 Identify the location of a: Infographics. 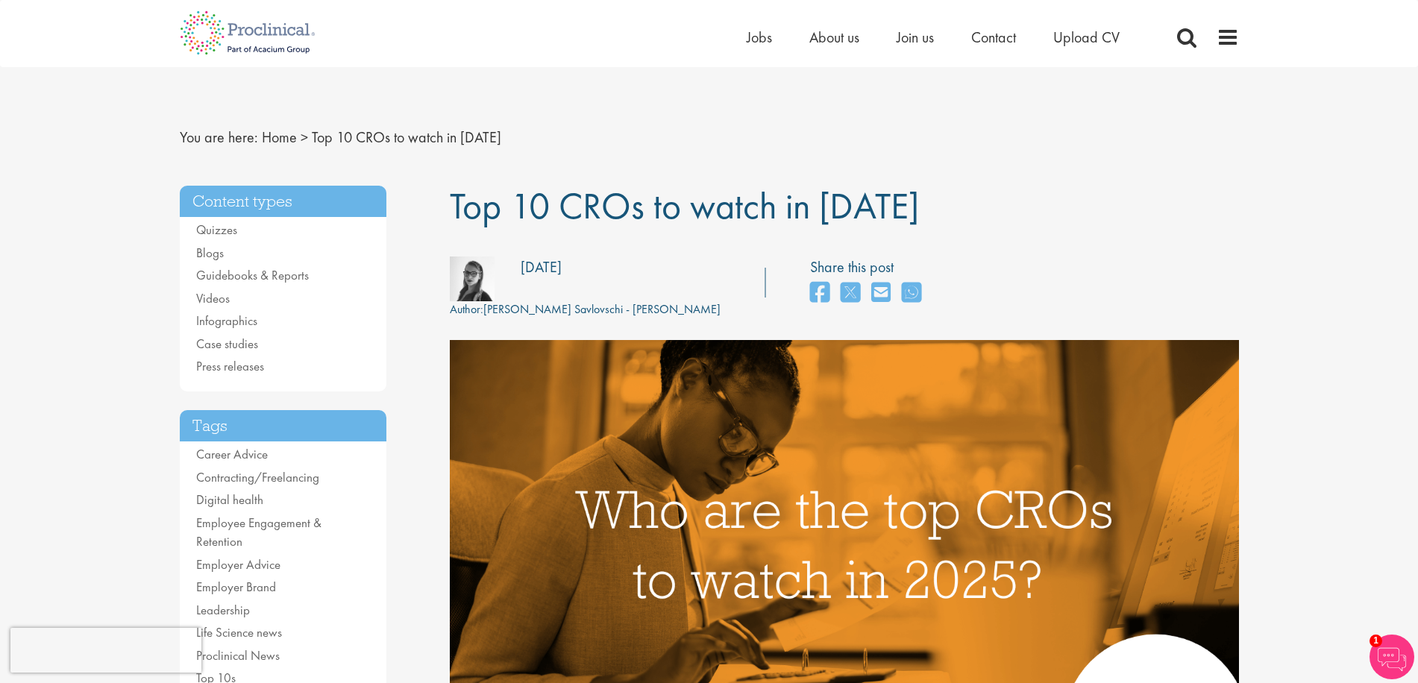
(227, 321).